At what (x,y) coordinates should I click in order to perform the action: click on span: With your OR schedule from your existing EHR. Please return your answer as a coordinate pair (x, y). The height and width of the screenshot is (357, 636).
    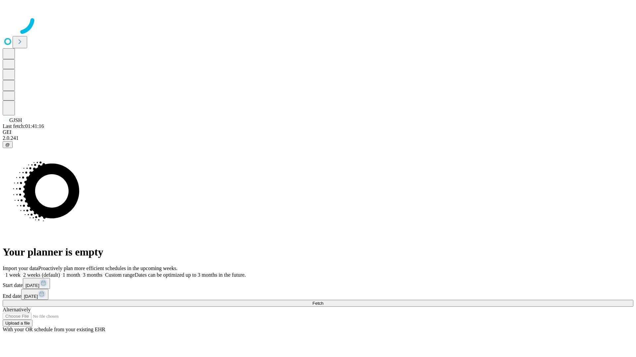
    Looking at the image, I should click on (54, 330).